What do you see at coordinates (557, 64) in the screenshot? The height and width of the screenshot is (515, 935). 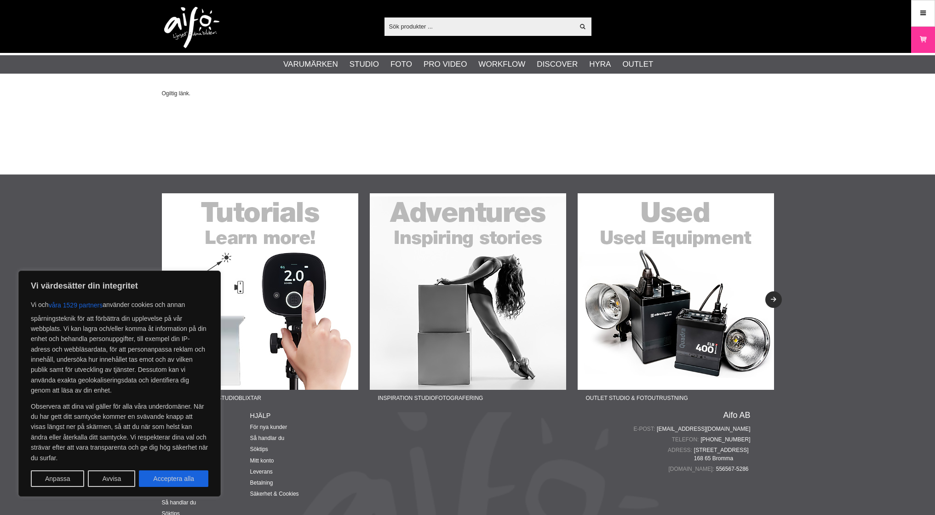 I see `a: Discover` at bounding box center [557, 64].